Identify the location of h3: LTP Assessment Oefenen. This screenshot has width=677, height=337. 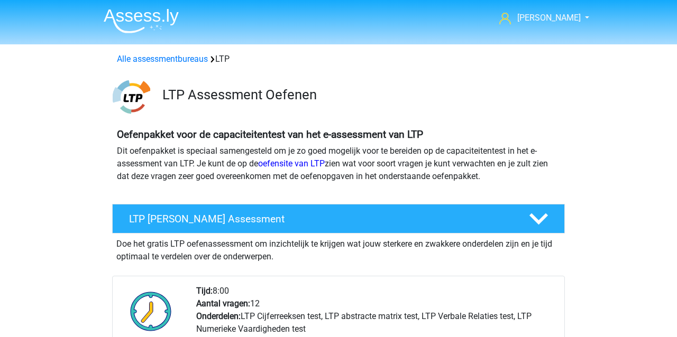
(359, 95).